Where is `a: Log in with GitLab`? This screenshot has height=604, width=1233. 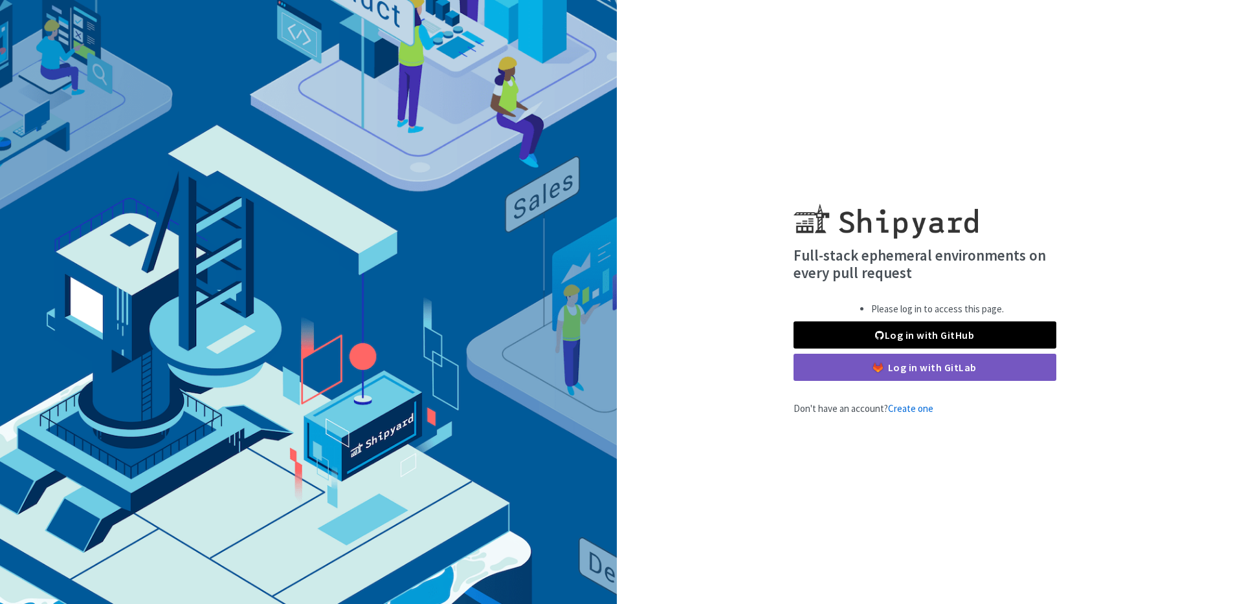
a: Log in with GitLab is located at coordinates (925, 368).